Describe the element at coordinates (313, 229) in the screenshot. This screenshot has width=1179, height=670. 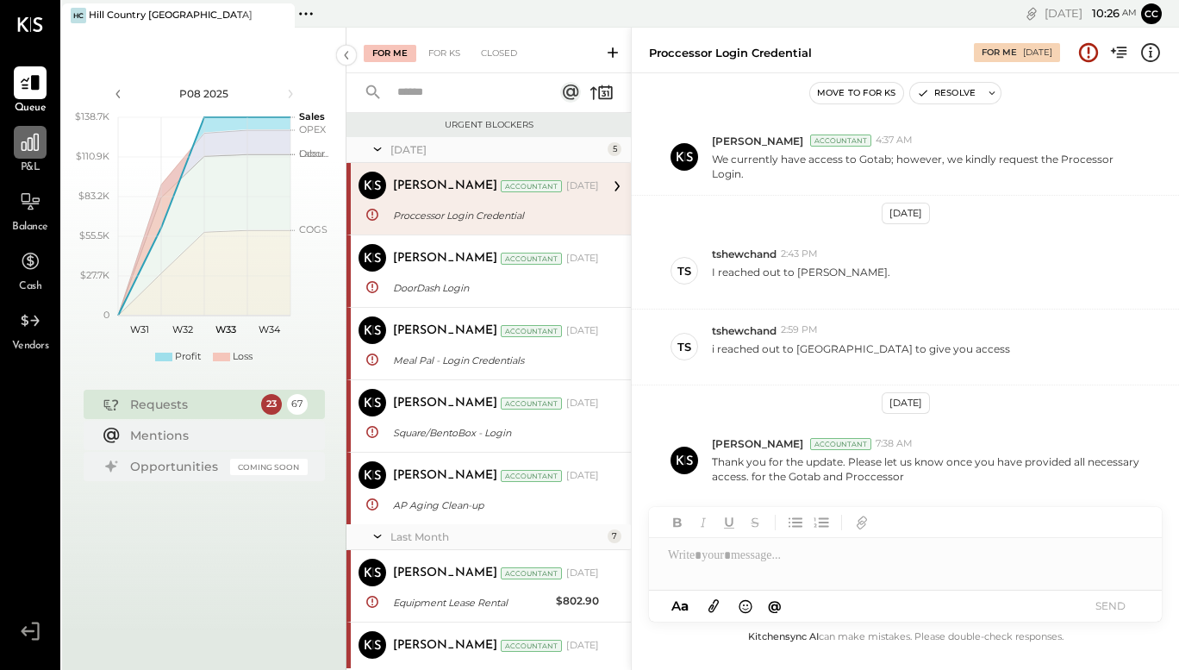
I see `text: COGS` at that location.